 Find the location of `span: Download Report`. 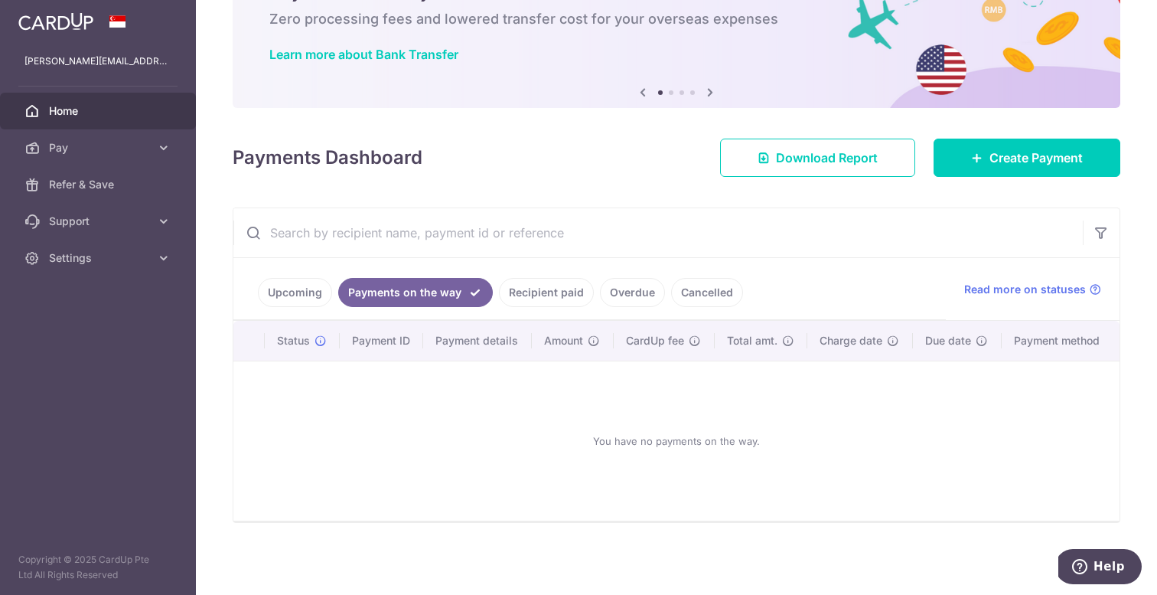

span: Download Report is located at coordinates (826, 158).